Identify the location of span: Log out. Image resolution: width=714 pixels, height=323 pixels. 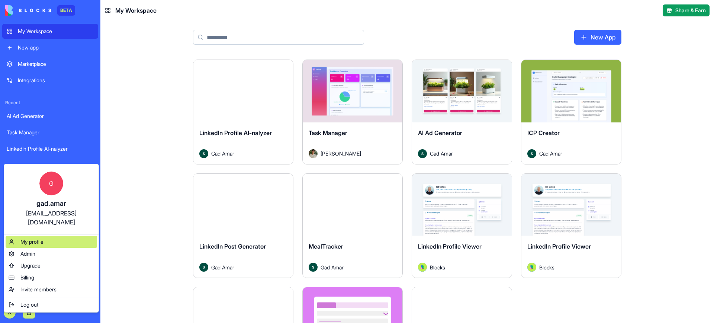
(29, 305).